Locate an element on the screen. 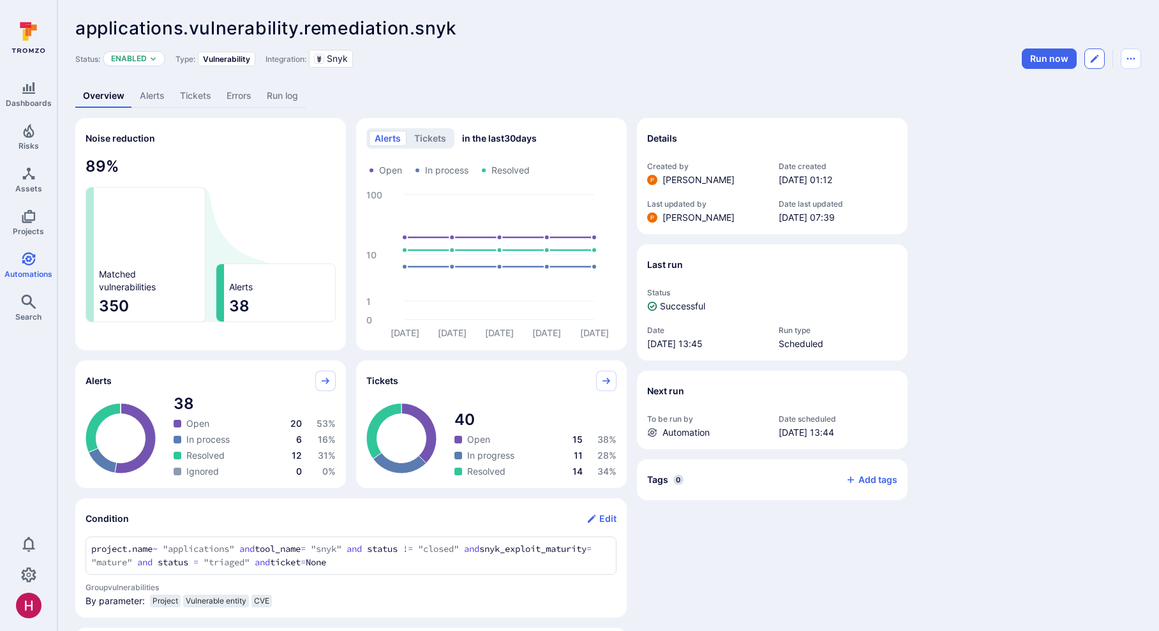 This screenshot has width=1159, height=631. button: Add tags is located at coordinates (866, 480).